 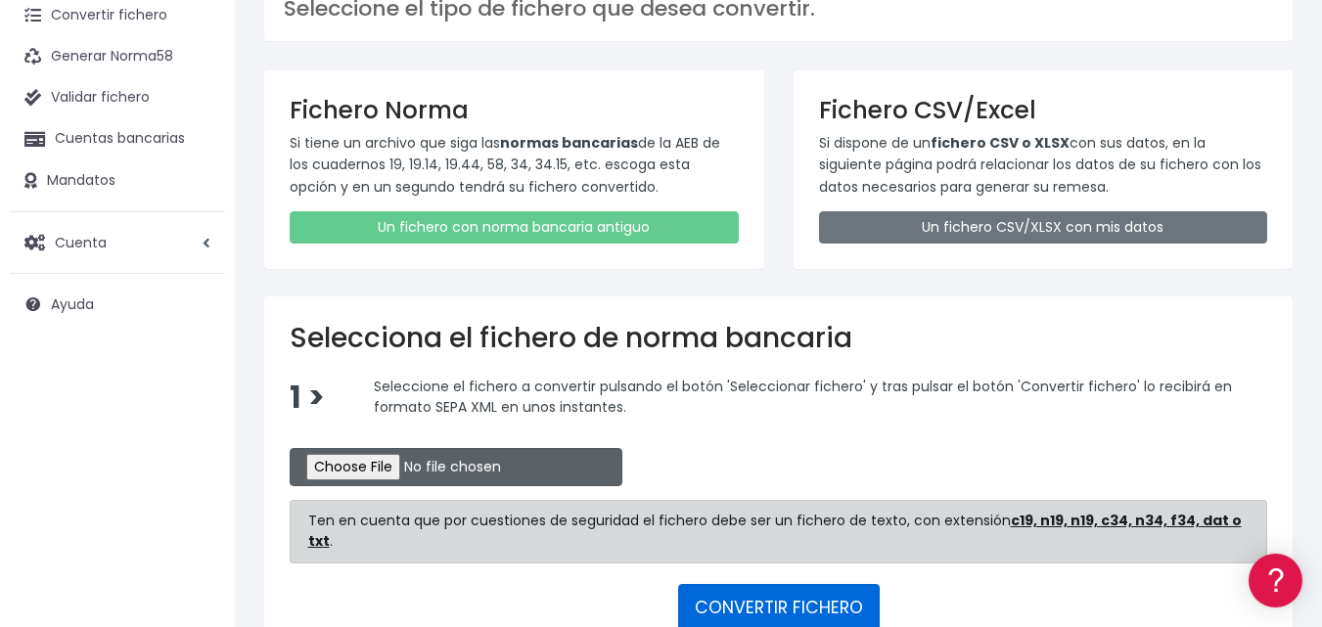 I want to click on a: Formatos, so click(x=196, y=262).